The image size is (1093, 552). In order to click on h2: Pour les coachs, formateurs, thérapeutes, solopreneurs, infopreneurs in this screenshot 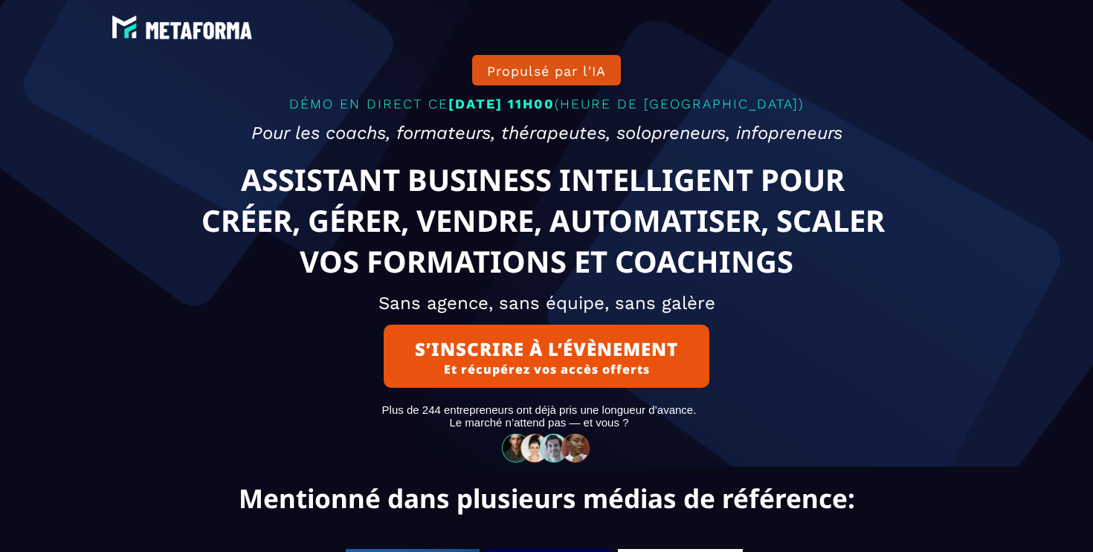, I will do `click(546, 133)`.